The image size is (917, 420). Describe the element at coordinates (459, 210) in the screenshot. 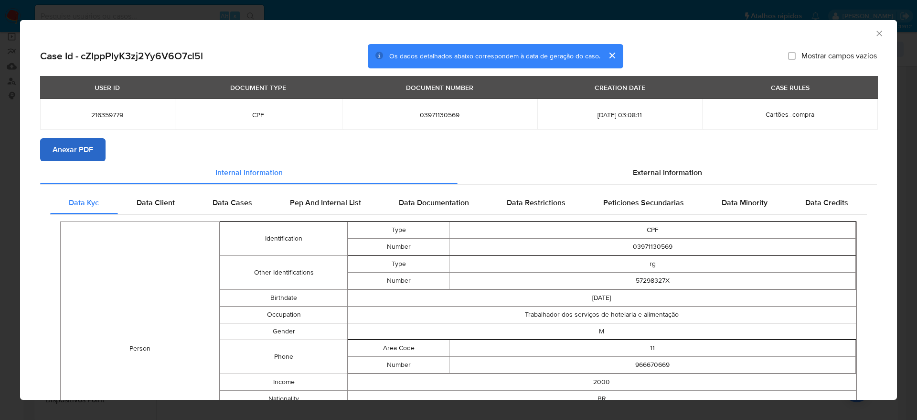

I see `div: closure-recommendation-modal` at that location.